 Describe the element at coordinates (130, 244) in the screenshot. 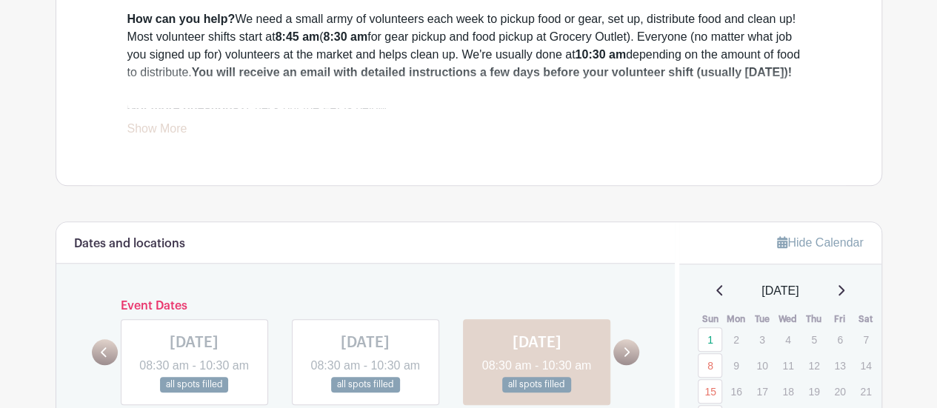

I see `h6: Dates and locations` at that location.